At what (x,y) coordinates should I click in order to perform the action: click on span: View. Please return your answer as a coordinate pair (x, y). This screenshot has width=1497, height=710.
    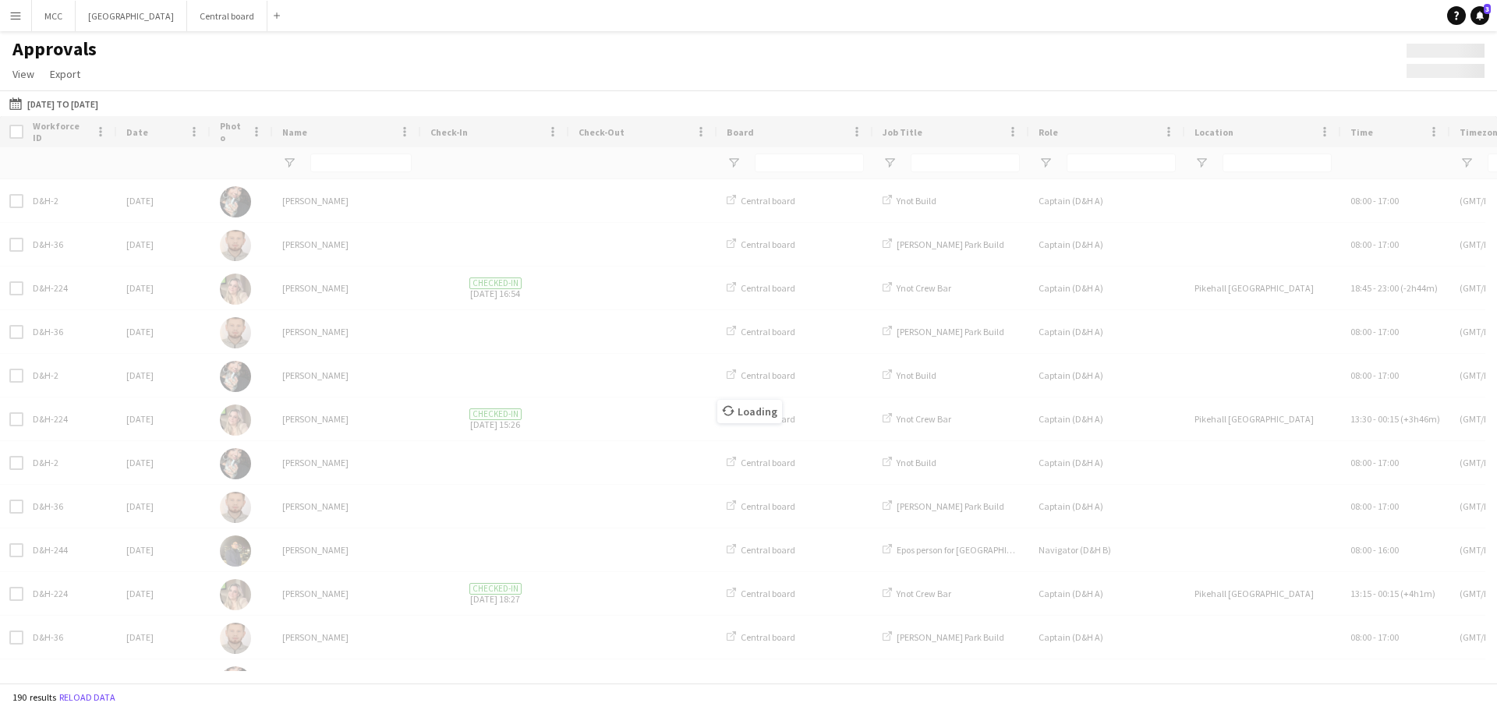
    Looking at the image, I should click on (23, 74).